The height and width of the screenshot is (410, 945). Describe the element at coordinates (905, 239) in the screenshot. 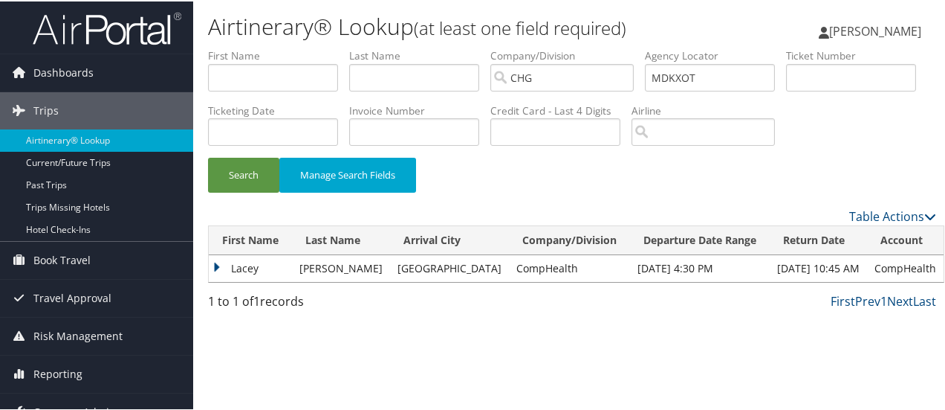

I see `th: Account: activate to sort column ascending` at that location.